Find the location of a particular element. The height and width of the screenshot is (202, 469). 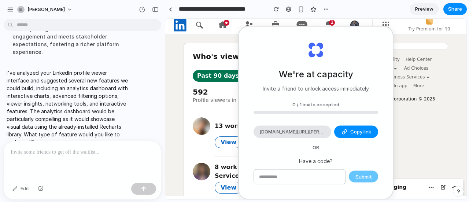

p: I've analyzed your LinkedIn profile viewer interface and suggested several new features we could ... is located at coordinates (68, 107).